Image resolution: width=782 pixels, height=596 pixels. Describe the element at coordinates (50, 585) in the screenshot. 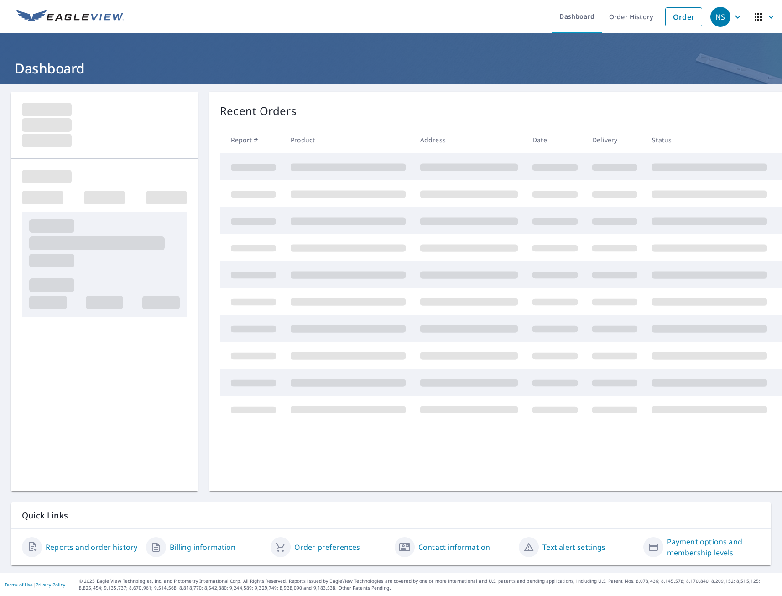

I see `a: Privacy Policy` at that location.